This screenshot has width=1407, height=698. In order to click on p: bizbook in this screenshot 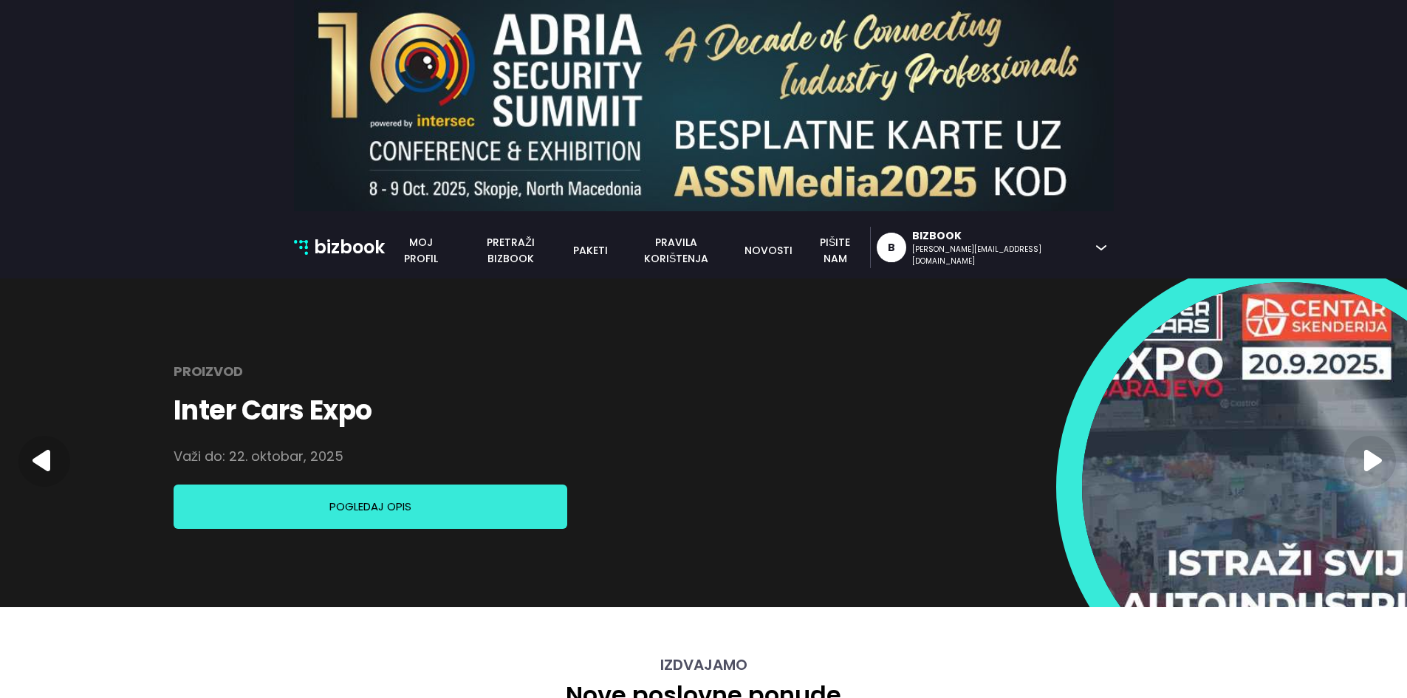, I will do `click(349, 247)`.